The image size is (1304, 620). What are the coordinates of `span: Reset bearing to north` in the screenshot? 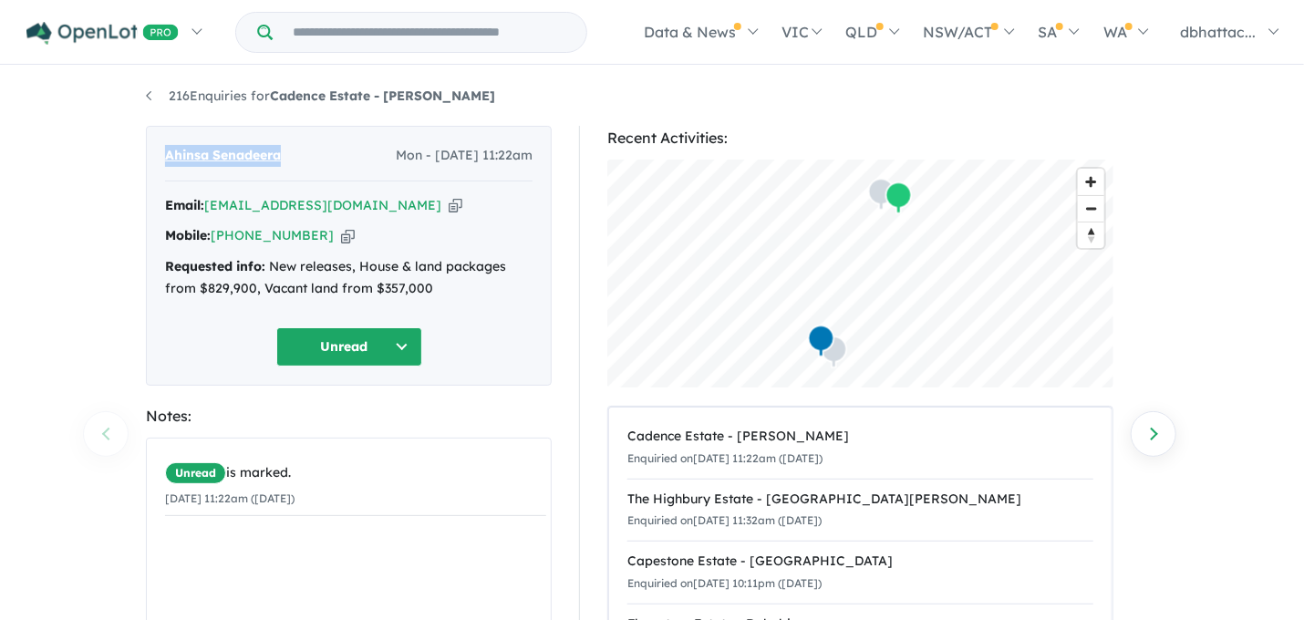 It's located at (1091, 235).